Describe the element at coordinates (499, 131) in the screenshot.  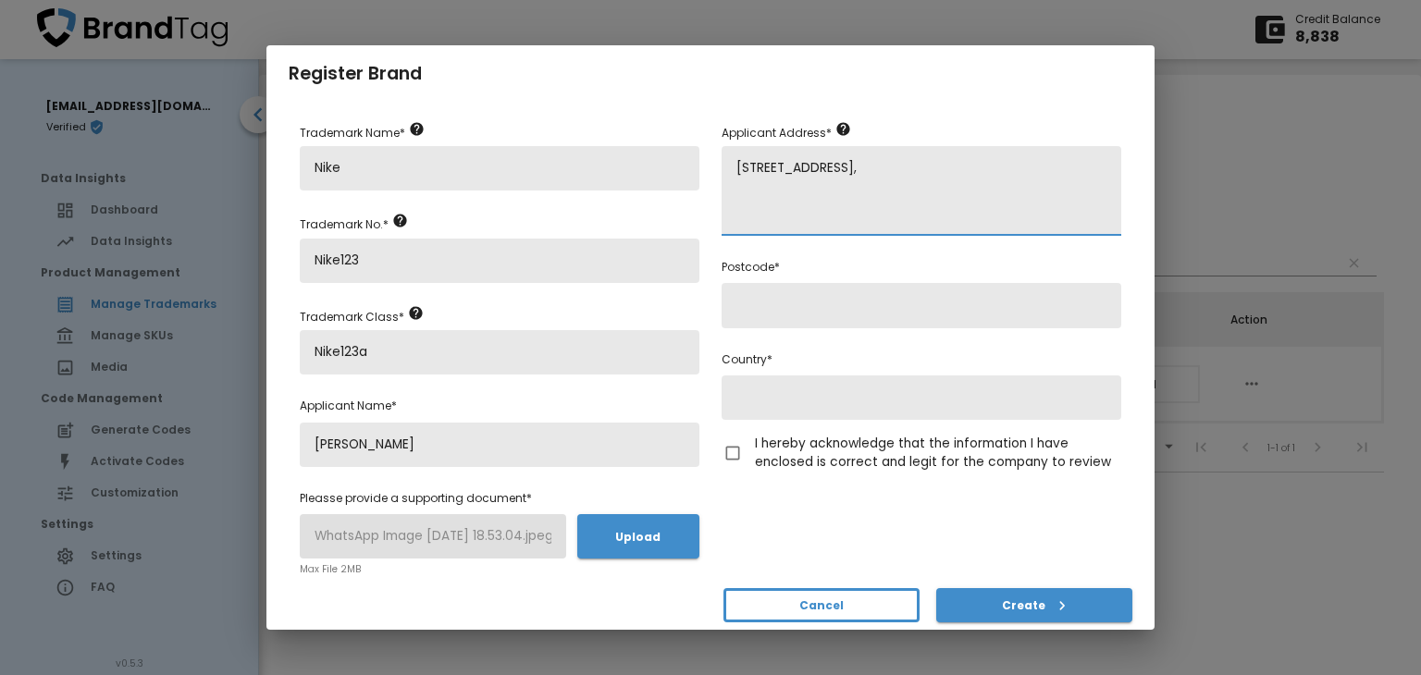
I see `h5: Trademark Name *` at that location.